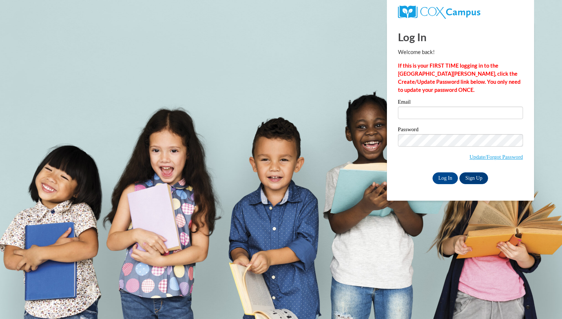 This screenshot has width=562, height=319. What do you see at coordinates (460, 12) in the screenshot?
I see `a: COX Campus` at bounding box center [460, 12].